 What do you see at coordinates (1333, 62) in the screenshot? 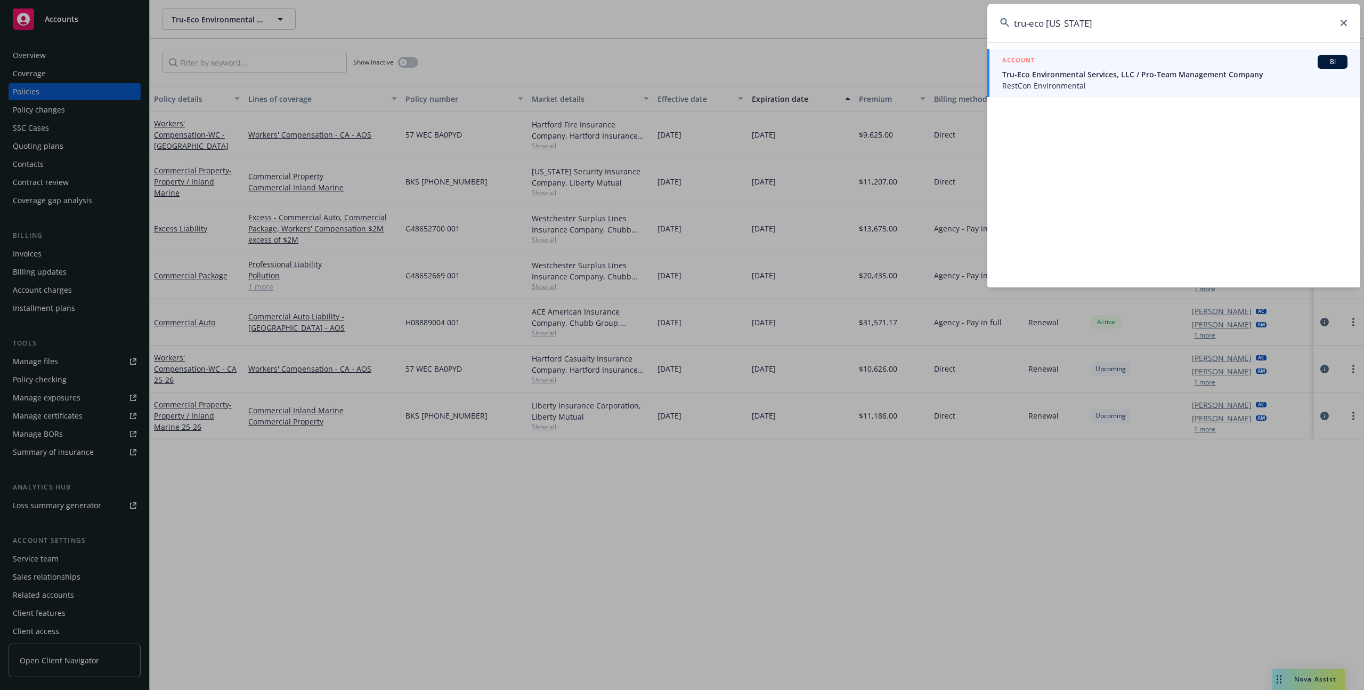
I see `span: BI` at bounding box center [1333, 62].